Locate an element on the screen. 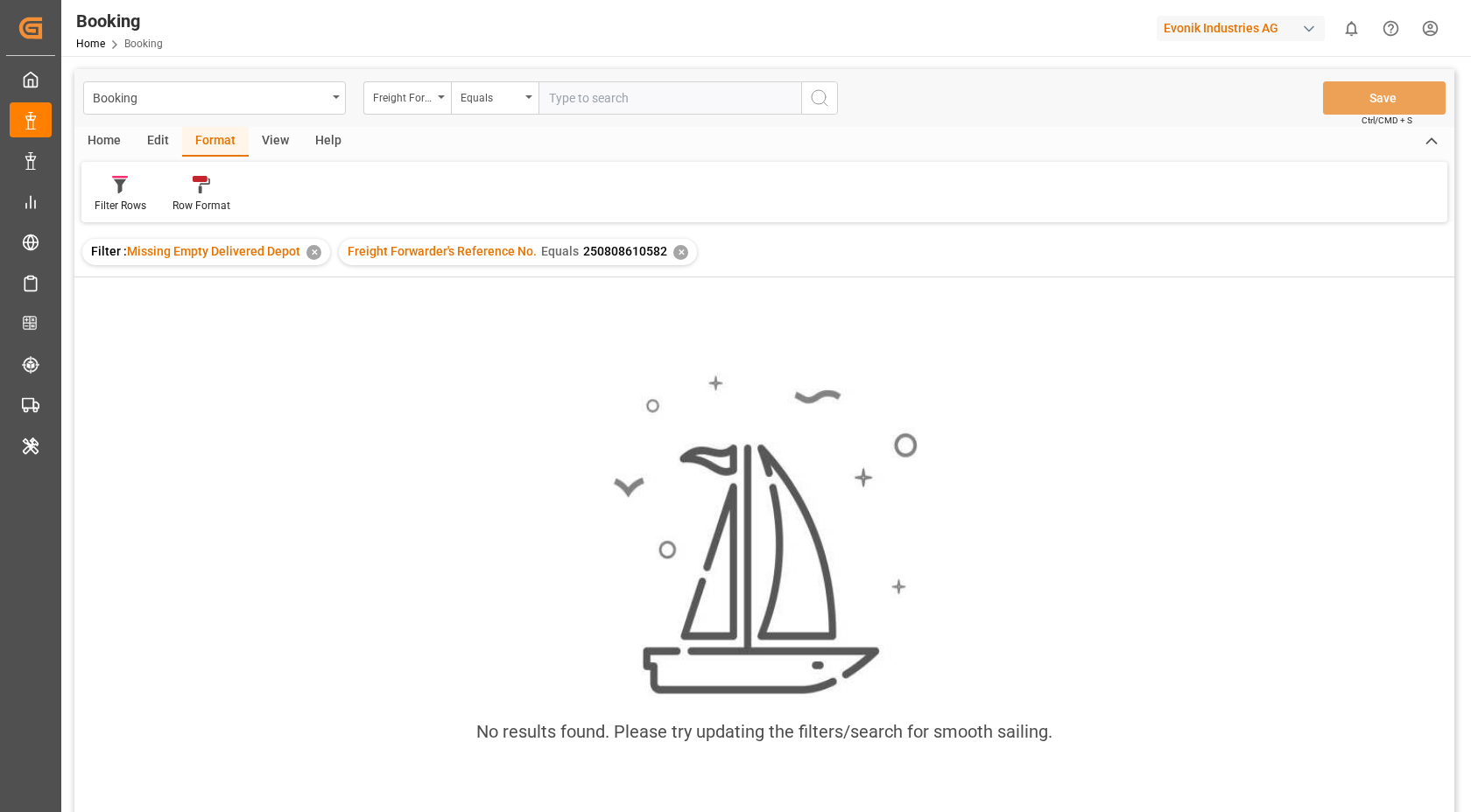  div: No results found. Please try updating the filters/search for smooth sailing. is located at coordinates (765, 732).